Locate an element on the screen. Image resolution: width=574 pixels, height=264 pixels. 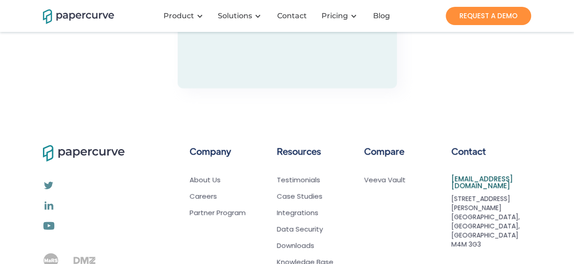
a: Veeva Vault is located at coordinates (385, 180).